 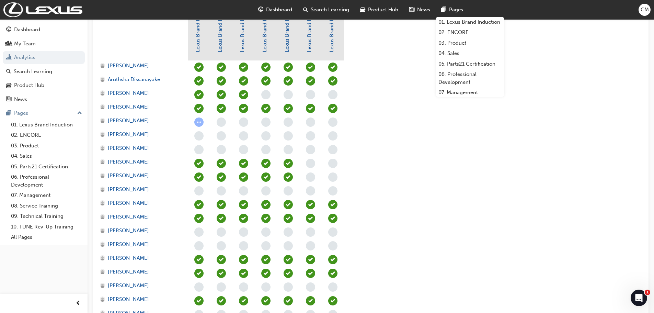 What do you see at coordinates (9, 44) in the screenshot?
I see `span: people-icon` at bounding box center [9, 44].